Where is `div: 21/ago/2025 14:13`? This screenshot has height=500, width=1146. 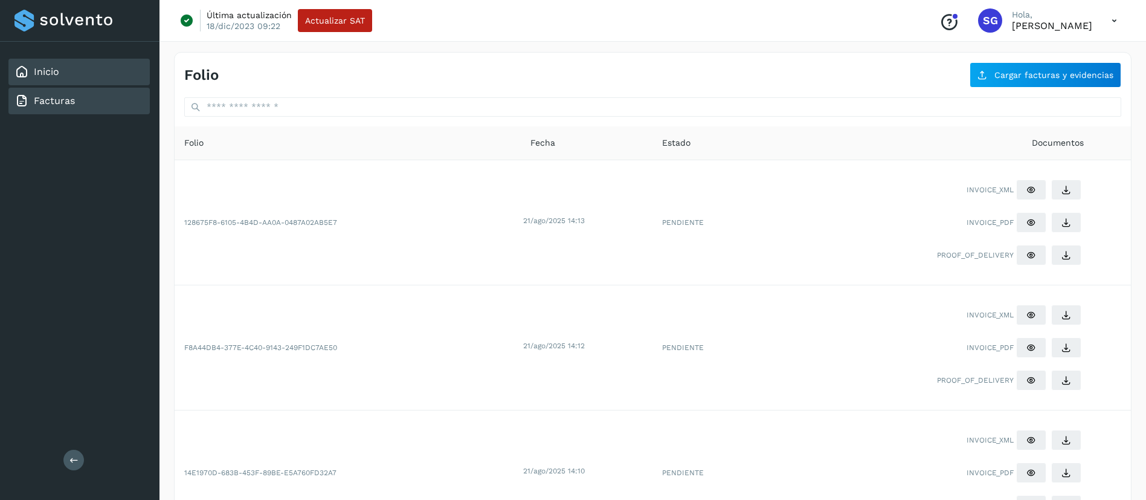
div: 21/ago/2025 14:13 is located at coordinates (587, 220).